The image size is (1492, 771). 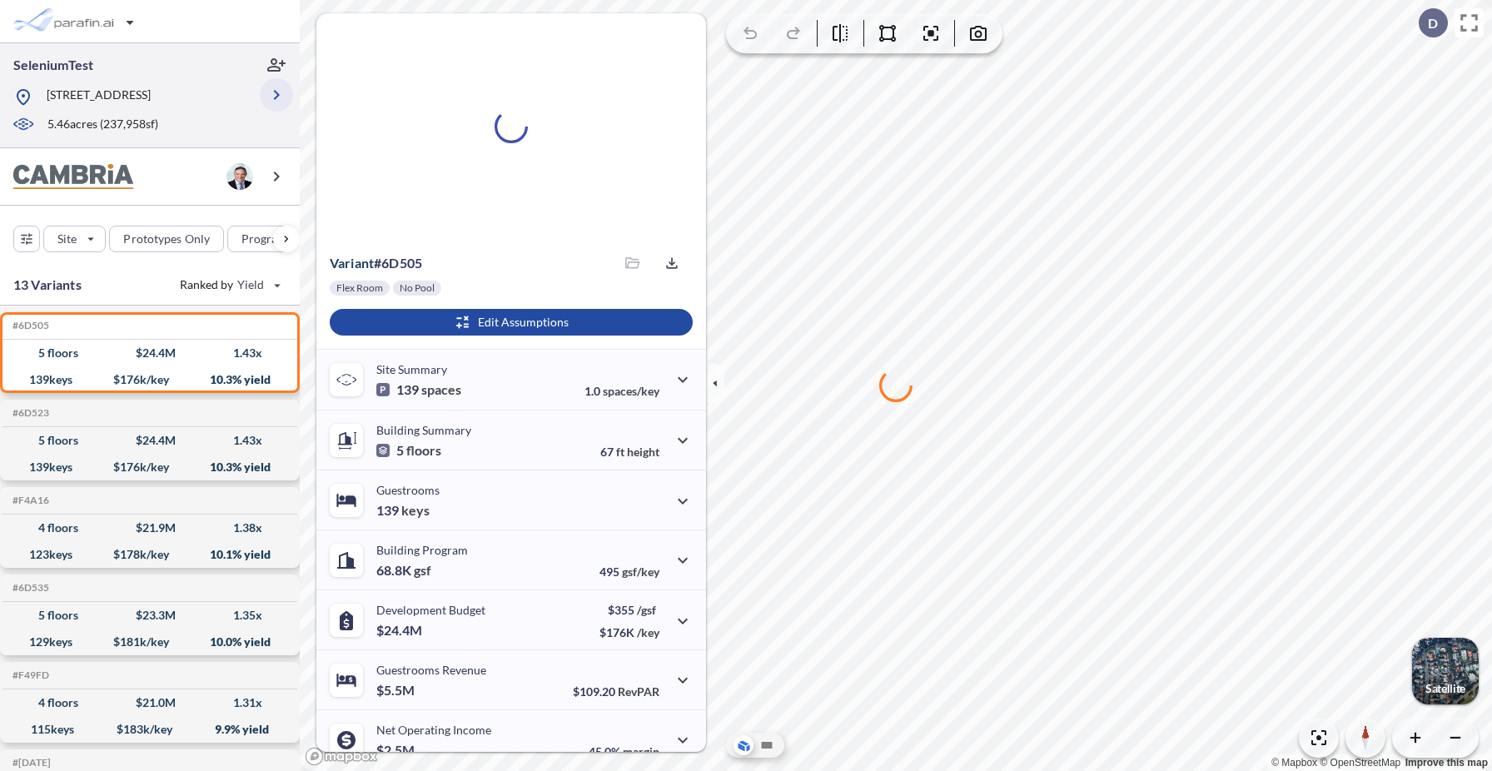 What do you see at coordinates (434, 729) in the screenshot?
I see `p: Net Operating Income` at bounding box center [434, 729].